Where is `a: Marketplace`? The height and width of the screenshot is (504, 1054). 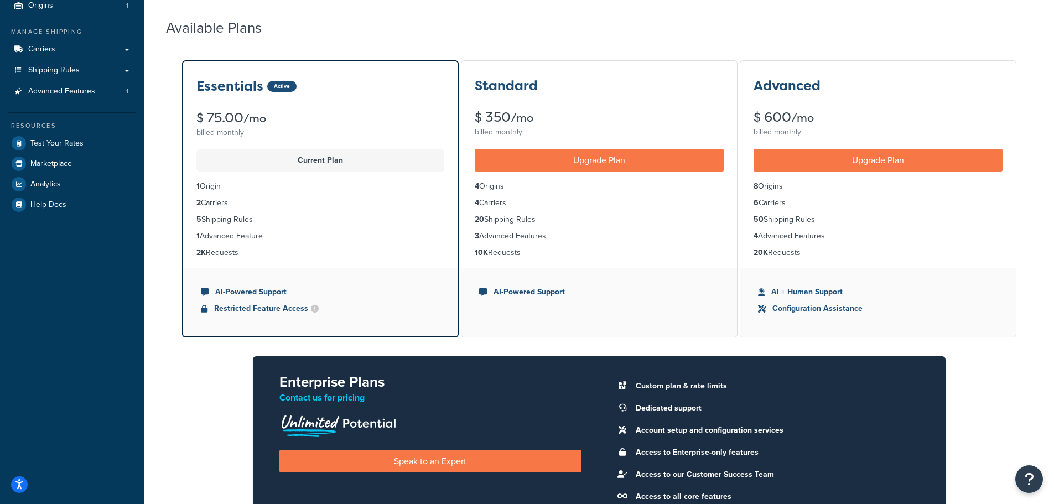
a: Marketplace is located at coordinates (72, 164).